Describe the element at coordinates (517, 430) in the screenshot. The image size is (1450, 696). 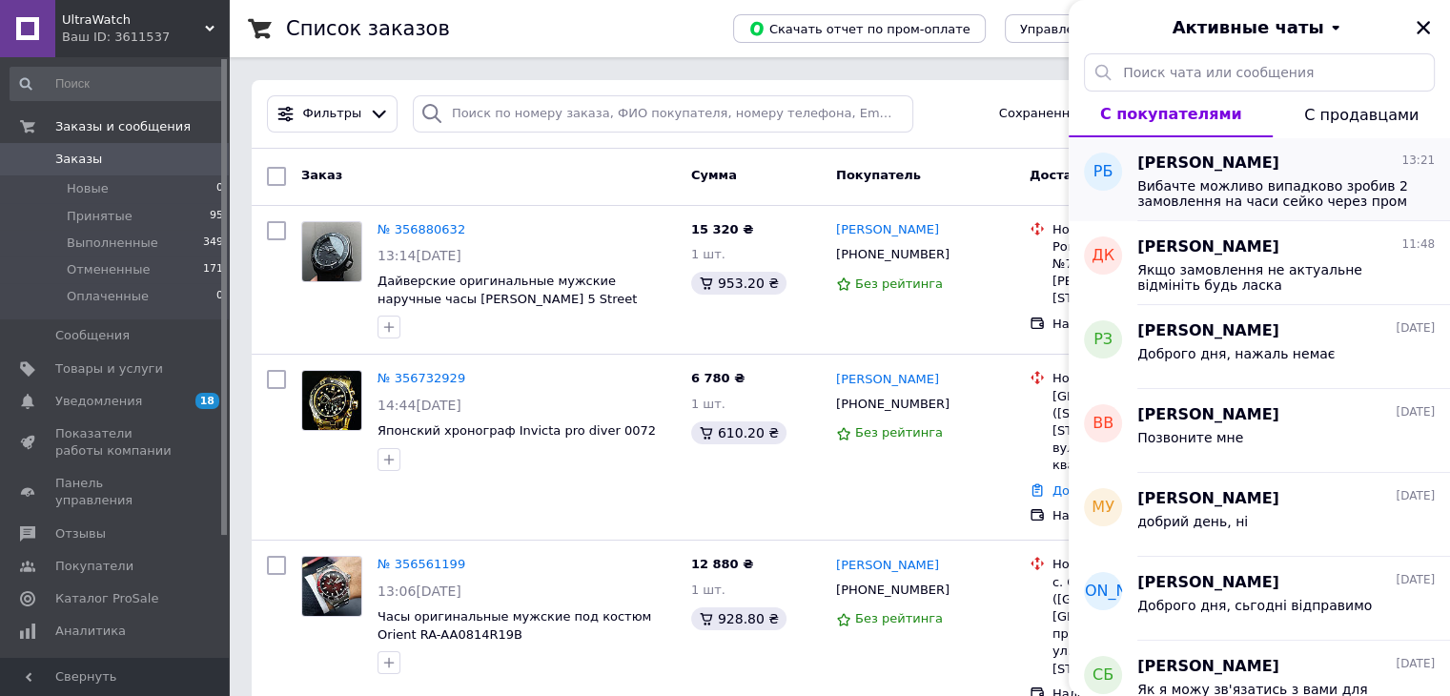
I see `a: Японский хронограф Invicta pro diver 0072` at that location.